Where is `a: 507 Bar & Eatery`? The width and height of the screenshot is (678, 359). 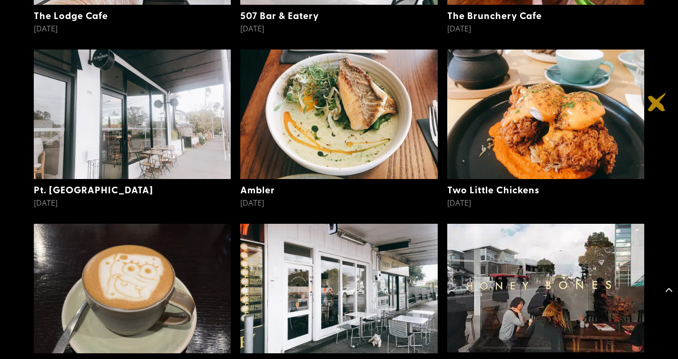 a: 507 Bar & Eatery is located at coordinates (279, 15).